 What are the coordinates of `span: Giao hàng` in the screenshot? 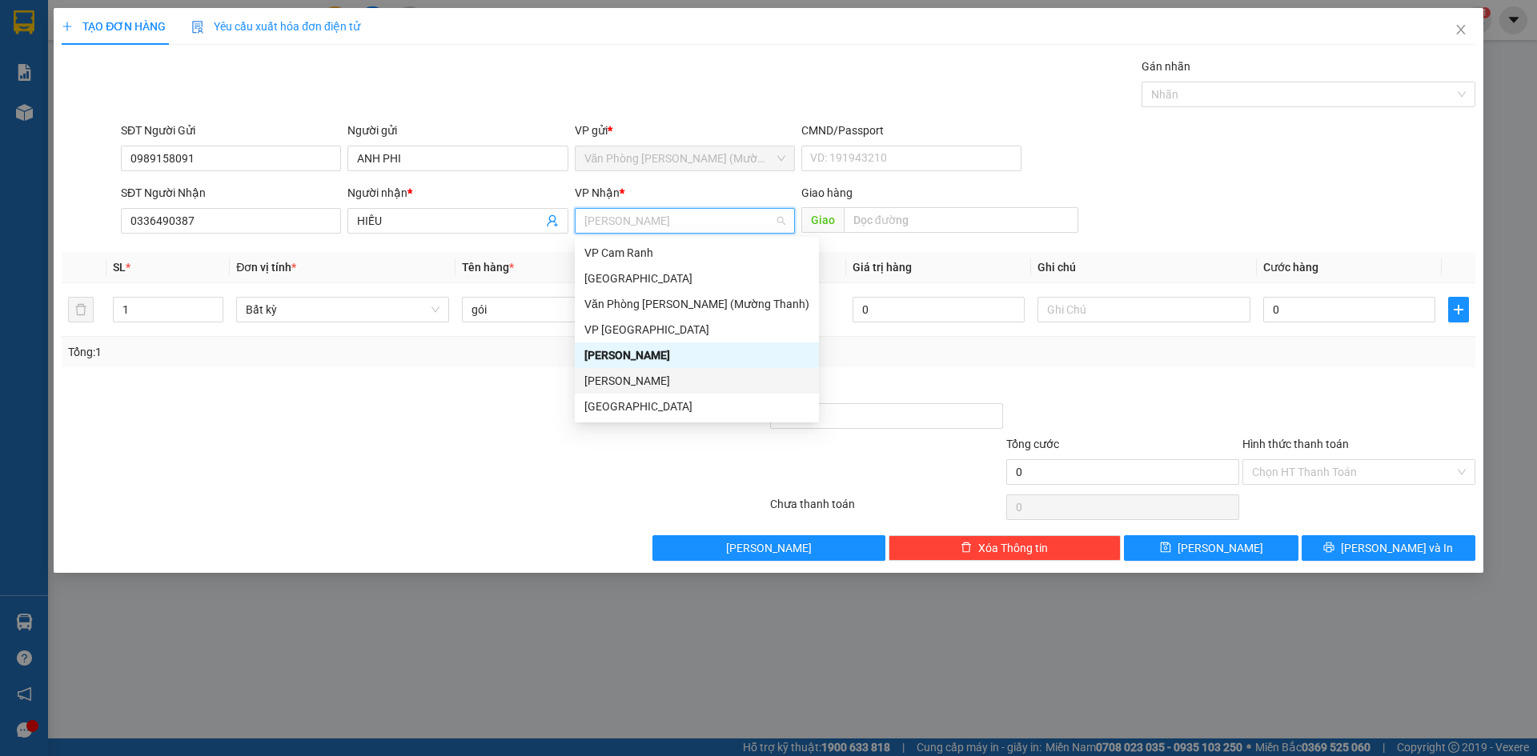 It's located at (827, 193).